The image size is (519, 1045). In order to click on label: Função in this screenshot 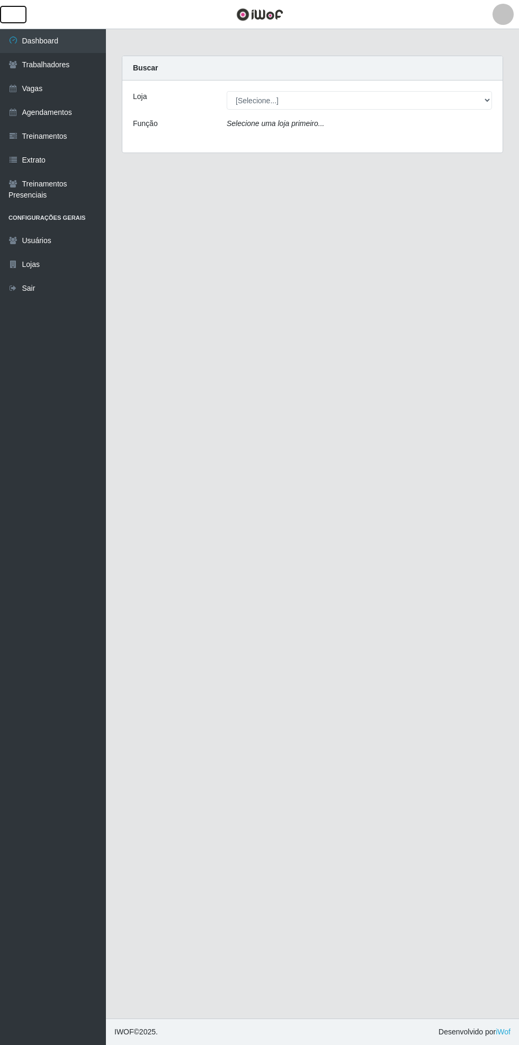, I will do `click(145, 123)`.